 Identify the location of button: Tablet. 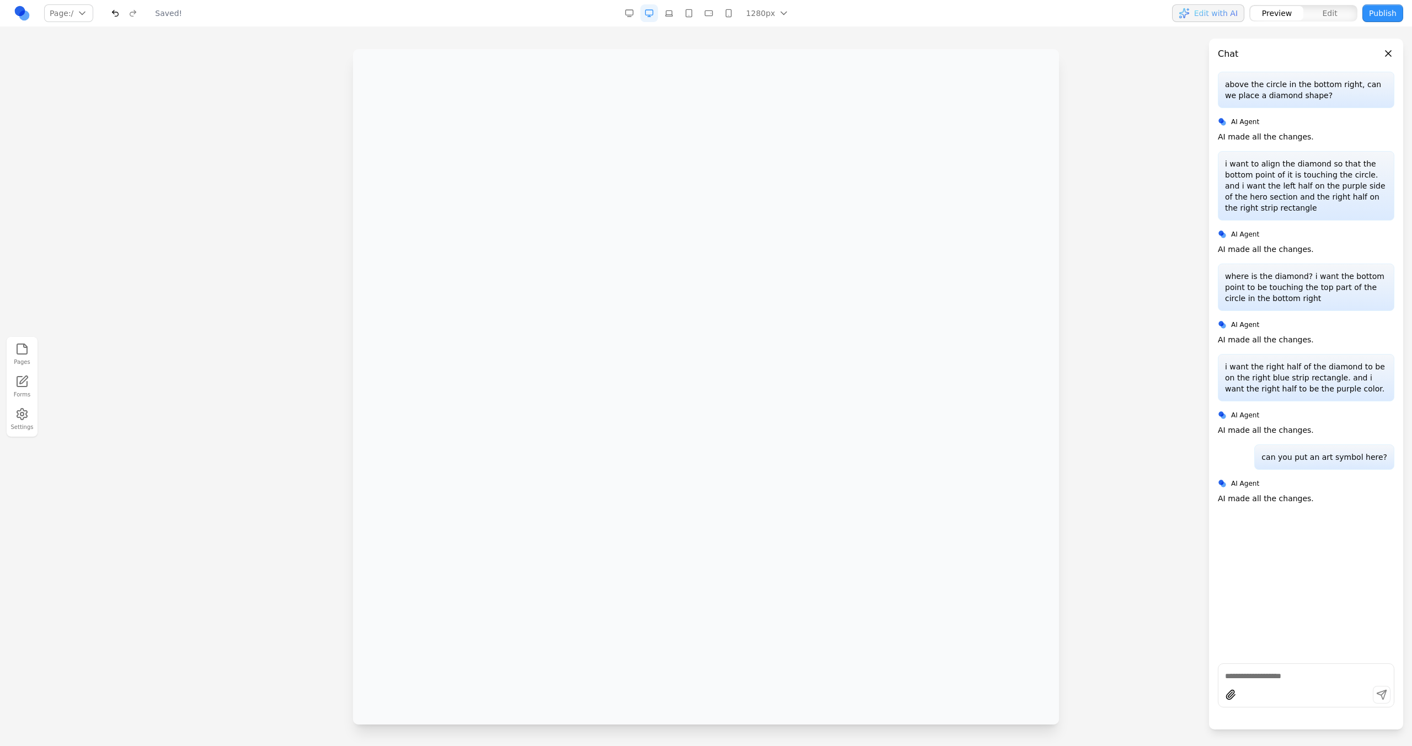
(689, 13).